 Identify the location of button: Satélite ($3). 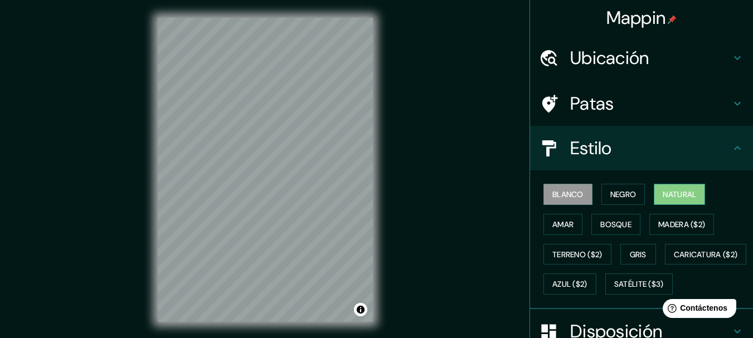
(639, 284).